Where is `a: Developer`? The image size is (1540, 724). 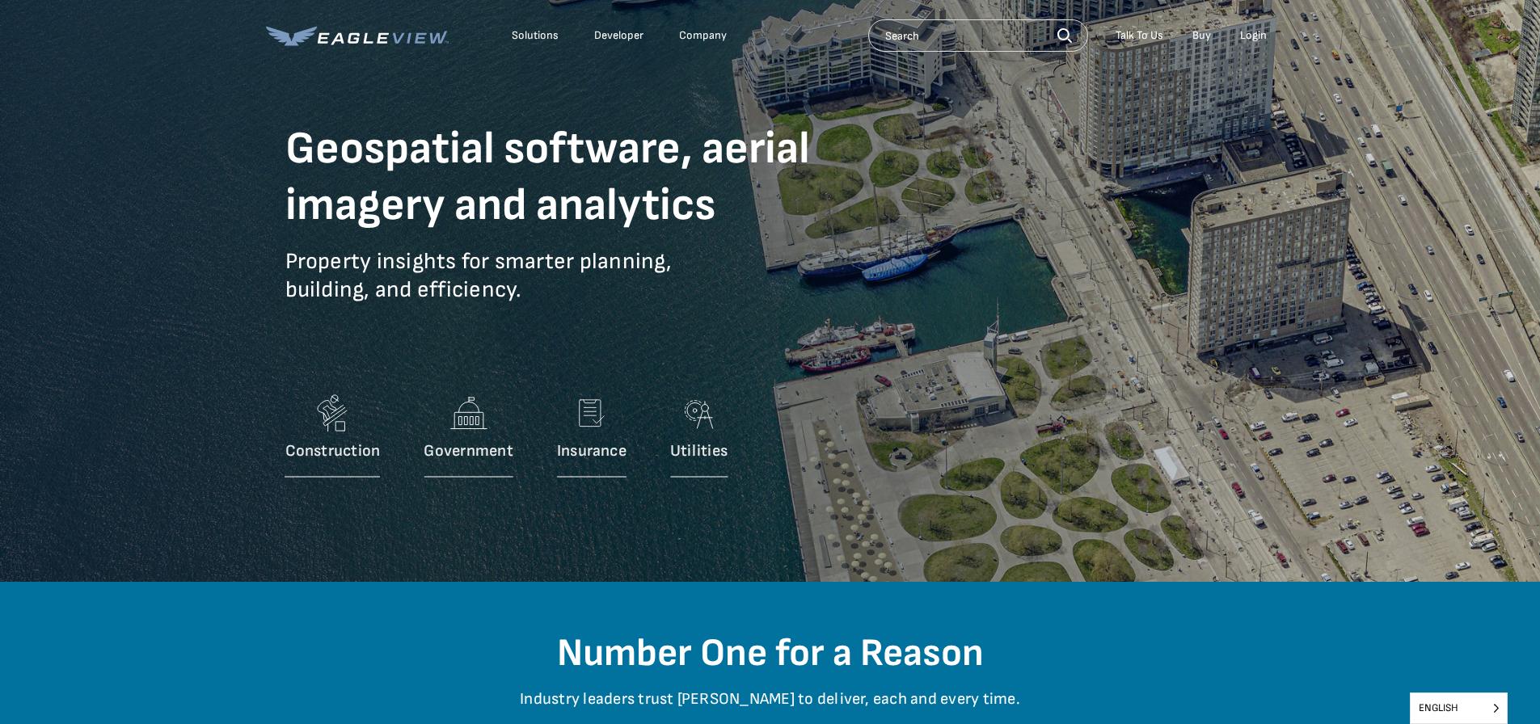
a: Developer is located at coordinates (619, 36).